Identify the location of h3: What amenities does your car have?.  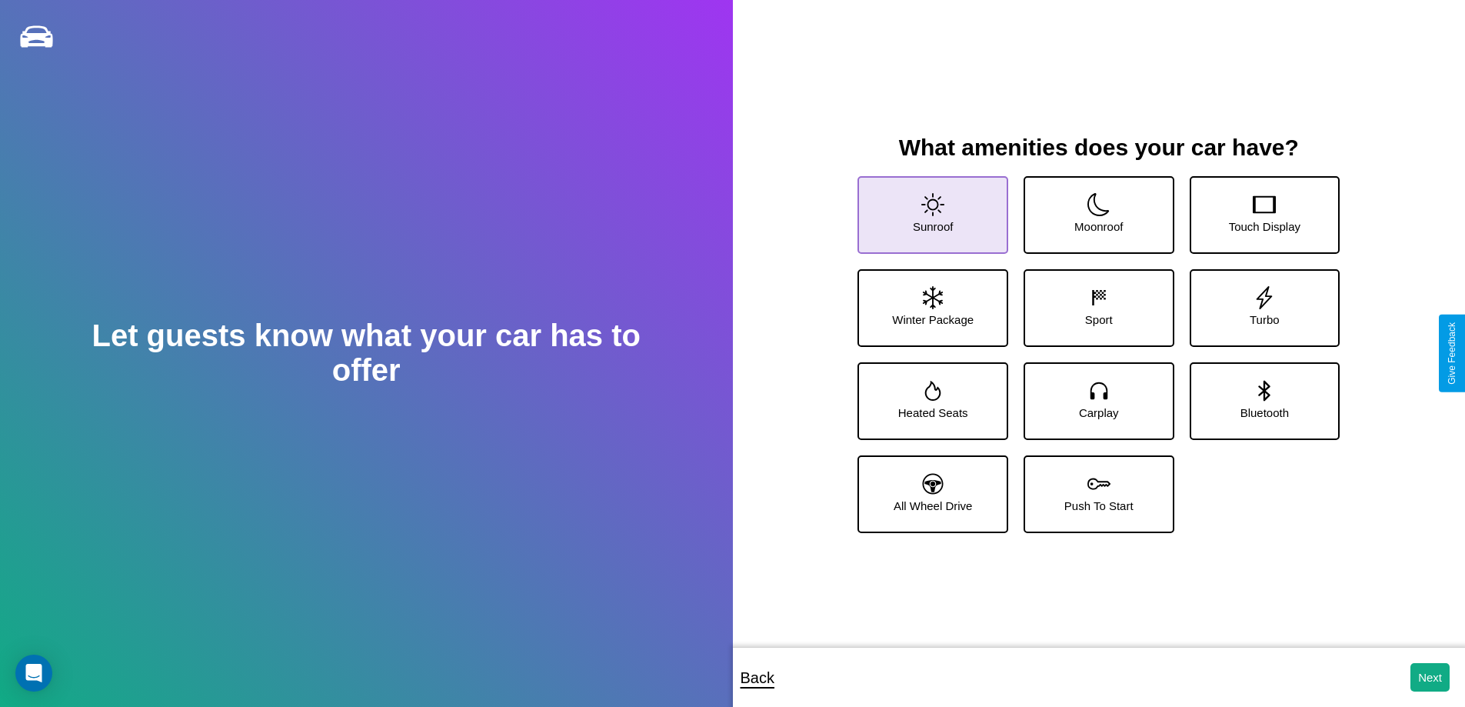
(1098, 148).